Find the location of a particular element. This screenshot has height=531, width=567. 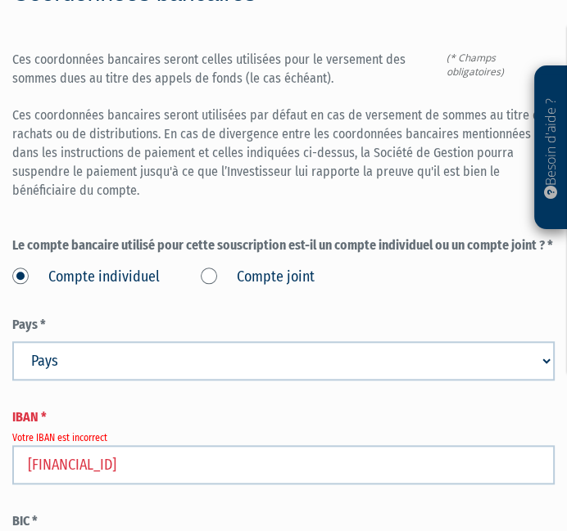

em: Votre IBAN est incorrect is located at coordinates (275, 438).